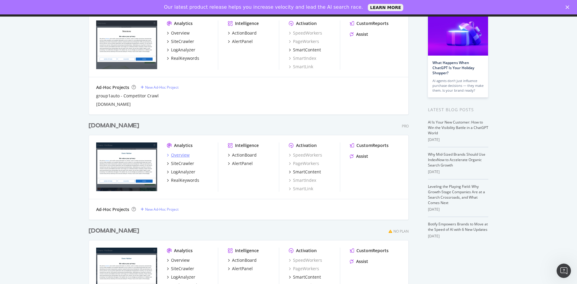  Describe the element at coordinates (458, 86) in the screenshot. I see `div: AI agents don’t just influence purchase decisions — they make them. Is your brand ready?` at that location.